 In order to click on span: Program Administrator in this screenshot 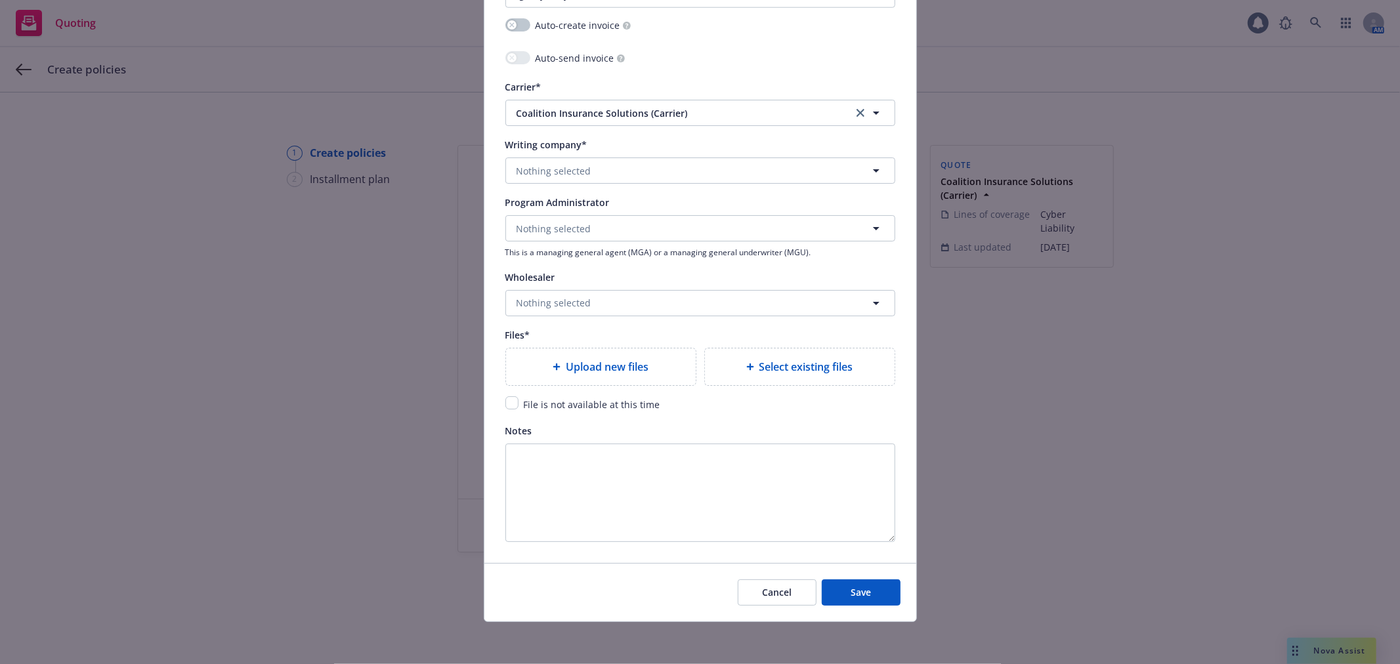, I will do `click(557, 202)`.